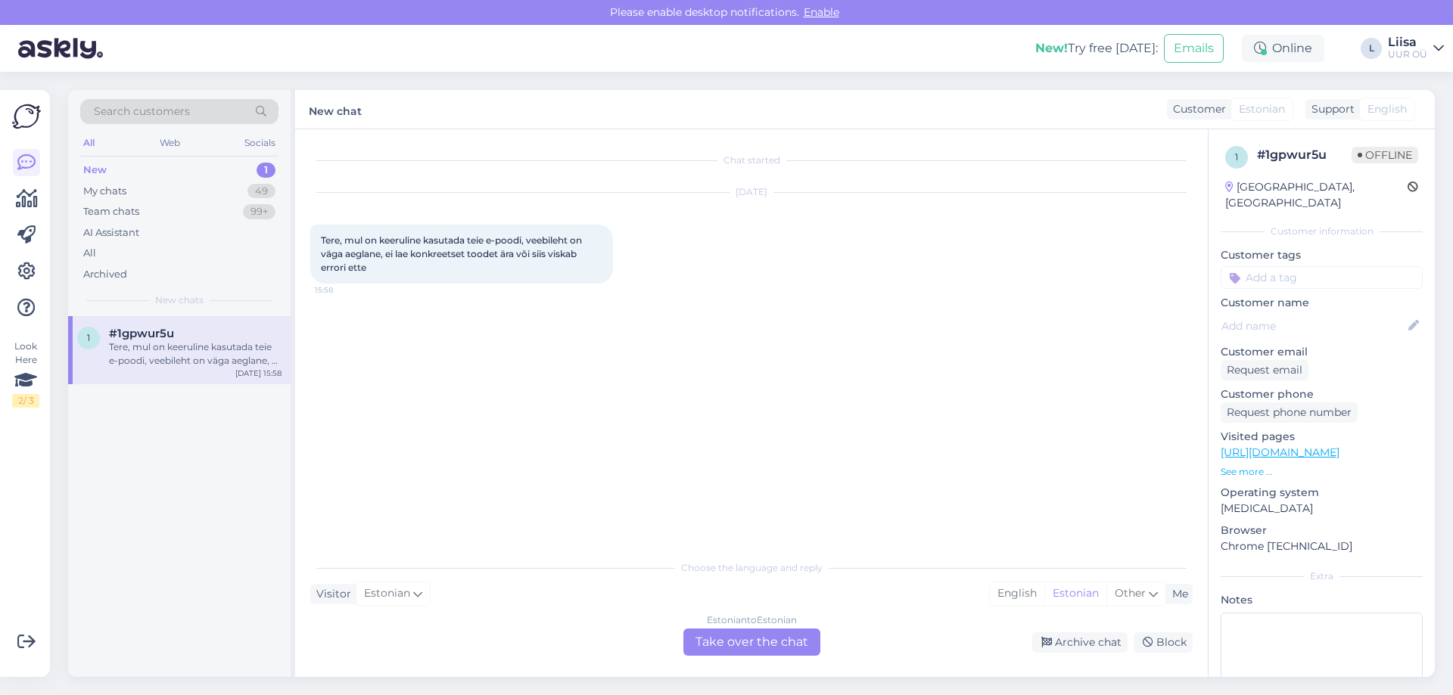 The image size is (1453, 695). I want to click on div: Tere, mul on keeruline kasutada teie e-poodi, veebileht on väga aeglane, ei lae konkreetset toode..., so click(195, 354).